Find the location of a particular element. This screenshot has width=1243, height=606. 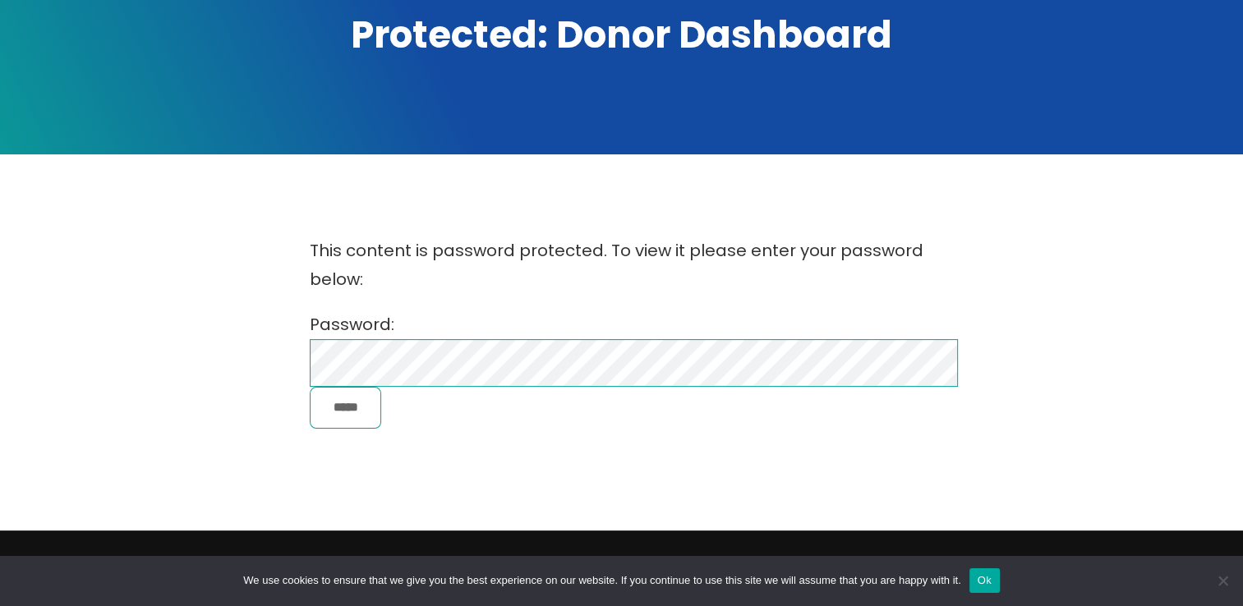

span: No is located at coordinates (1223, 581).